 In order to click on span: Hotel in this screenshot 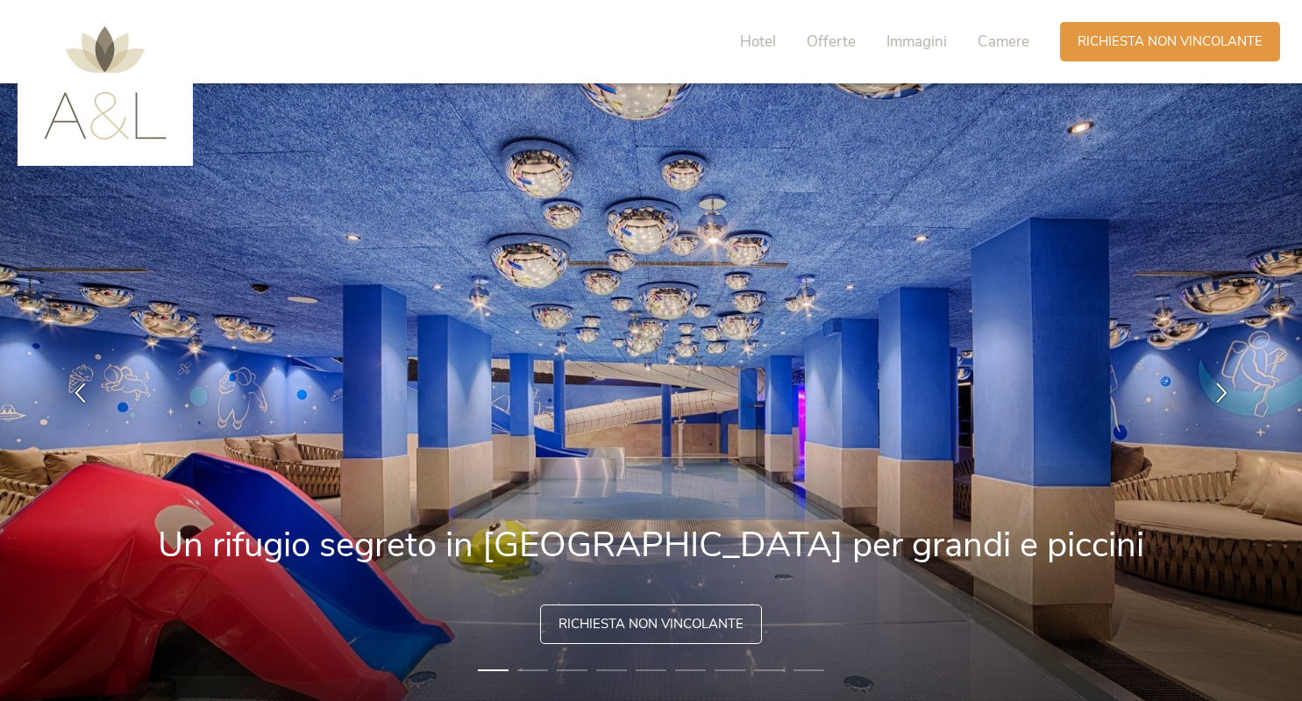, I will do `click(758, 41)`.